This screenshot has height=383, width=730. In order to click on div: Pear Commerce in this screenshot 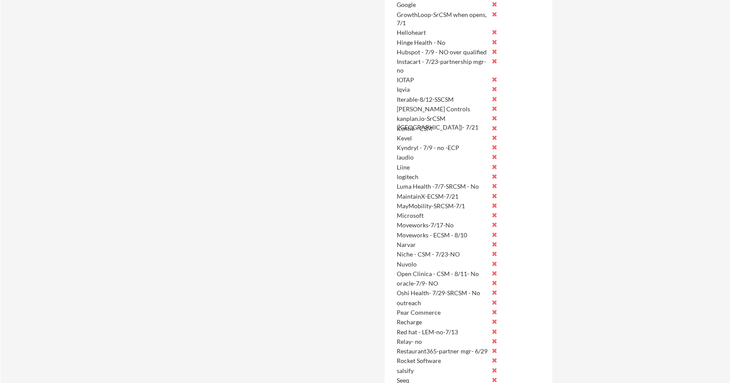, I will do `click(443, 313)`.